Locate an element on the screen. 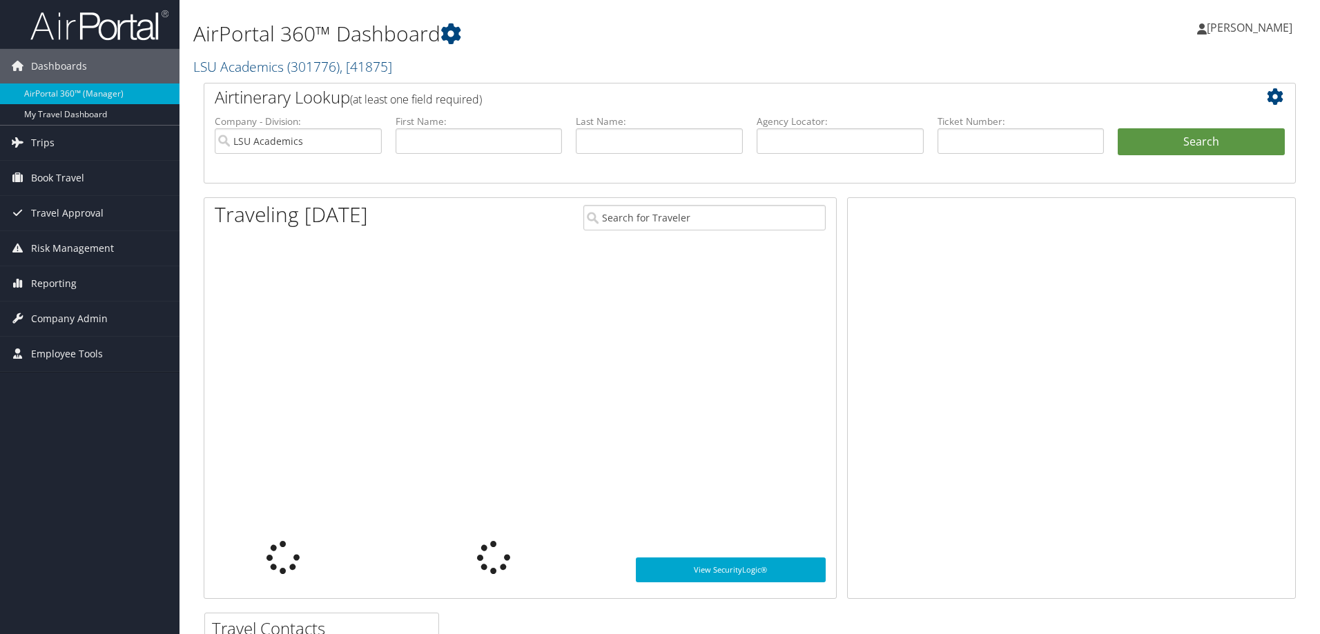 Image resolution: width=1320 pixels, height=634 pixels. span: Reporting is located at coordinates (54, 284).